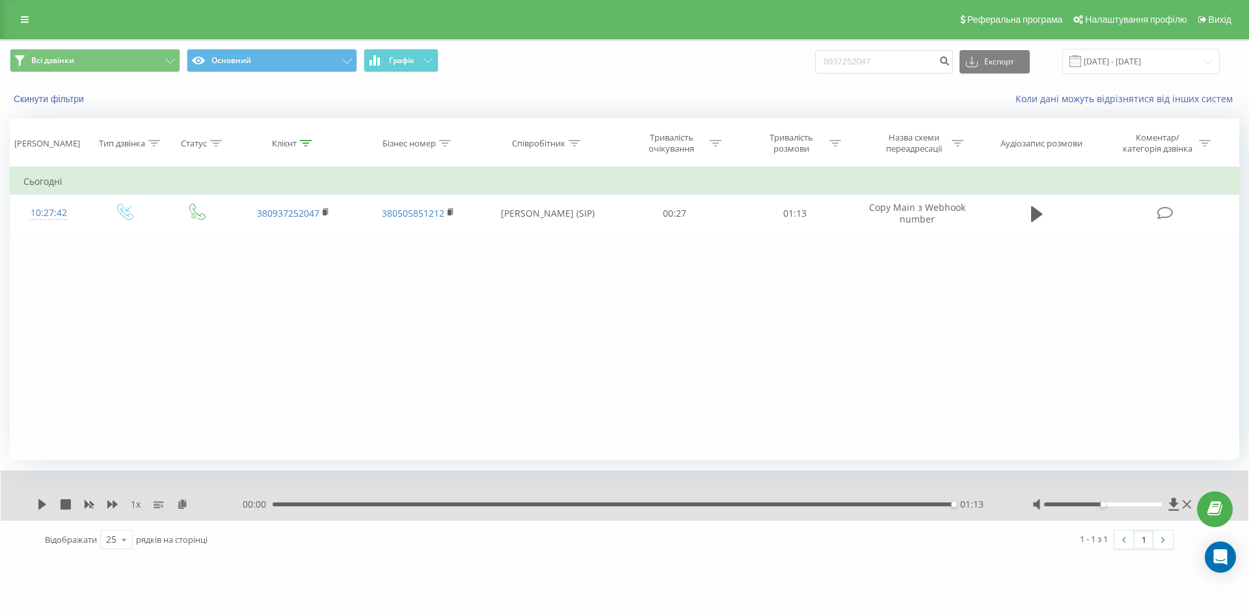  What do you see at coordinates (1220, 557) in the screenshot?
I see `div: Open Intercom Messenger` at bounding box center [1220, 557].